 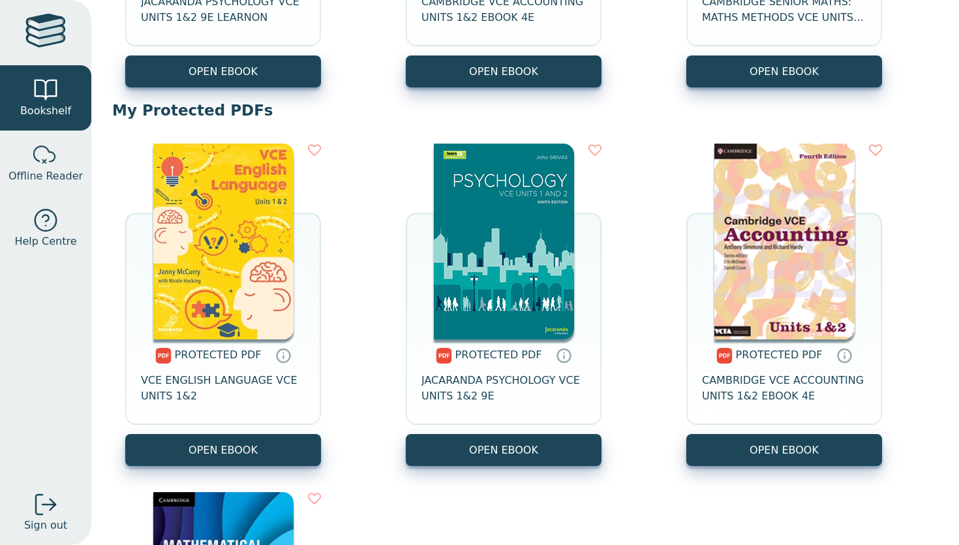 I want to click on span: Bookshelf, so click(x=46, y=111).